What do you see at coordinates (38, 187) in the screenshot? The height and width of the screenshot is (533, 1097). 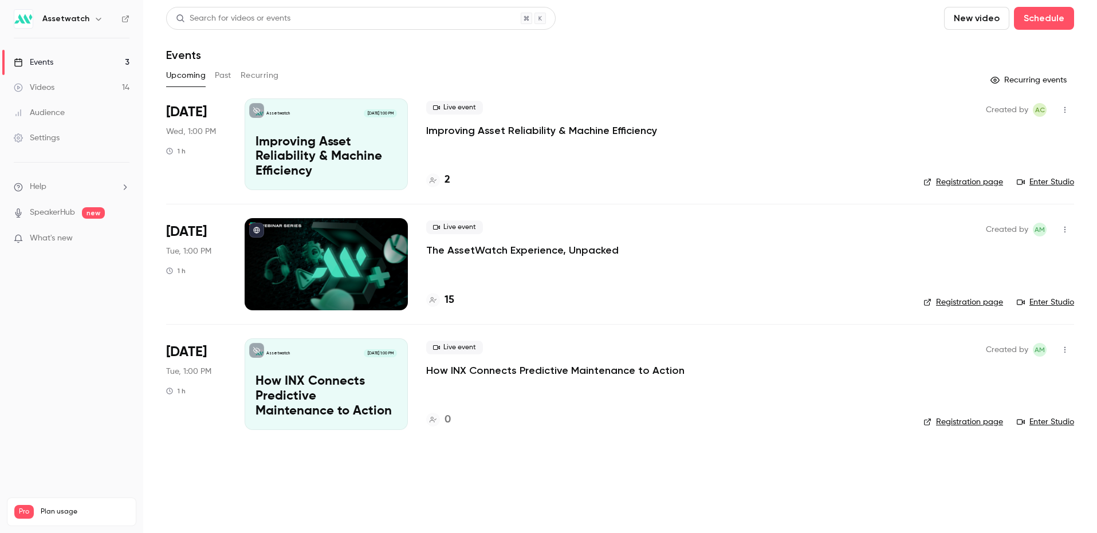 I see `span: Help` at bounding box center [38, 187].